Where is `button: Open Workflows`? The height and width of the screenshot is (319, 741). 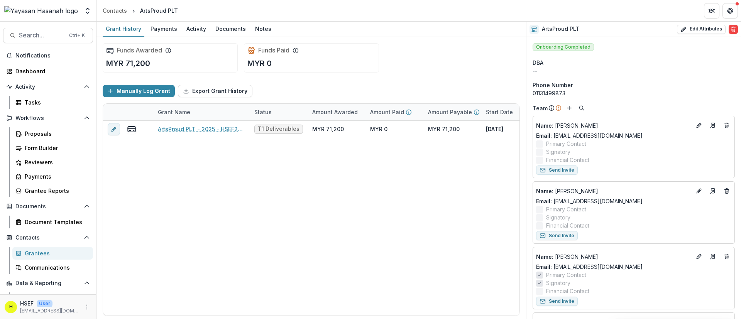
button: Open Workflows is located at coordinates (48, 118).